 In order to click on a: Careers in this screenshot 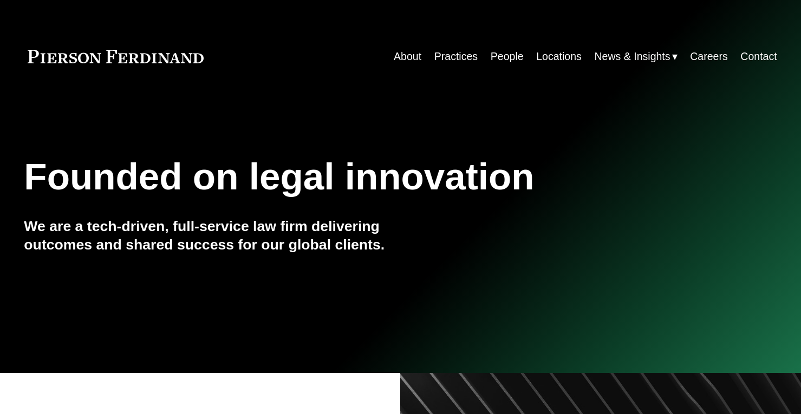, I will do `click(708, 56)`.